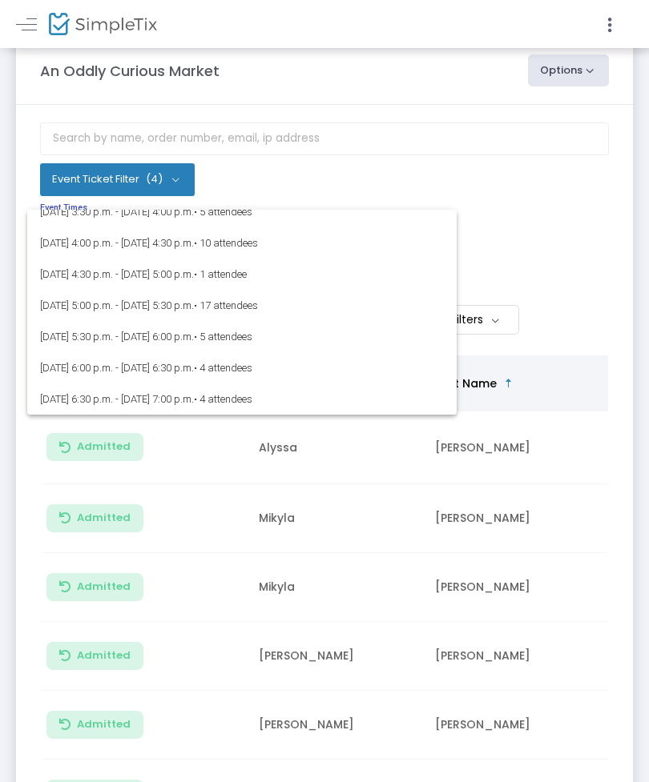  What do you see at coordinates (220, 274) in the screenshot?
I see `span: • 1 attendee` at bounding box center [220, 274].